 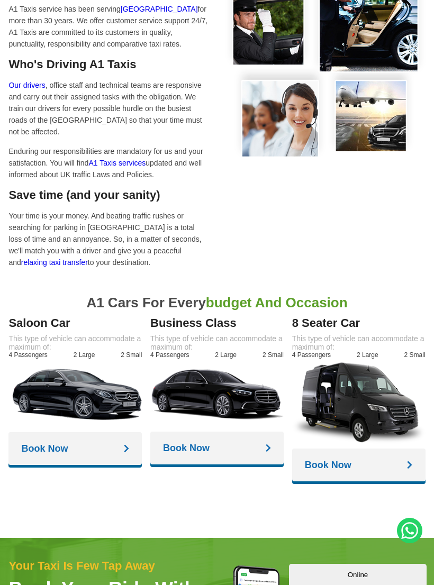 What do you see at coordinates (217, 323) in the screenshot?
I see `h3: Business Class` at bounding box center [217, 323].